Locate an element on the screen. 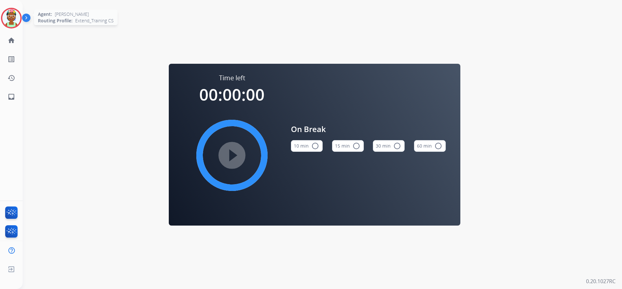 This screenshot has width=622, height=289. span: Agent: is located at coordinates (45, 14).